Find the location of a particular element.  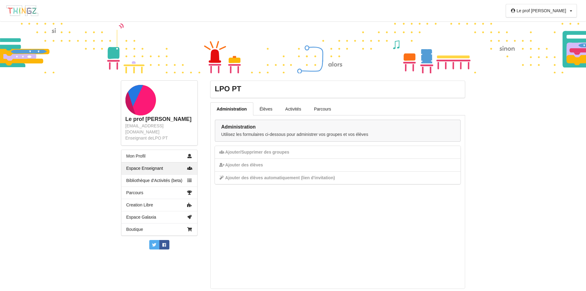

div: Ajouter des élèves automatiquement (lien d'invitation) is located at coordinates (337, 178).